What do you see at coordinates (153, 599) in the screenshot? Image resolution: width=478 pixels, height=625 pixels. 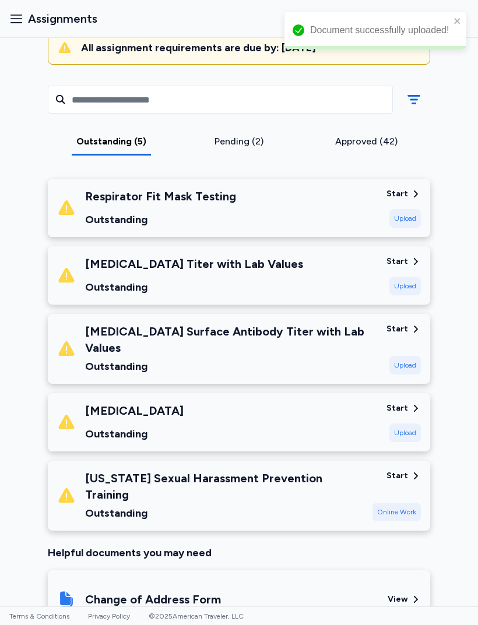 I see `div: Change of Address Form` at bounding box center [153, 599].